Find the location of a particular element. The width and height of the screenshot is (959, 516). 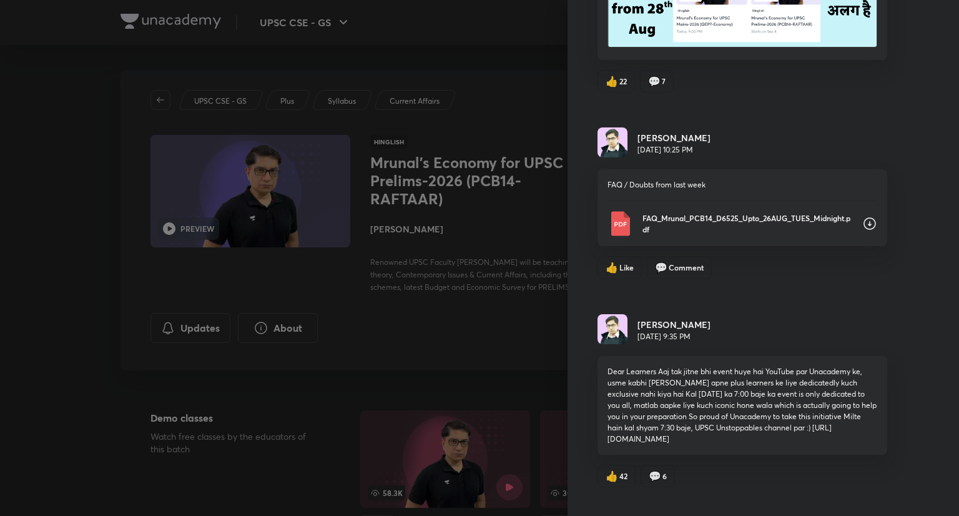

span: 42 is located at coordinates (623, 476).